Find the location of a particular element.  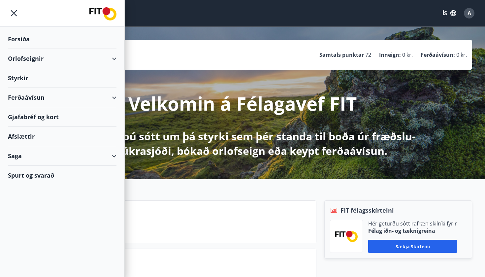

p: Samtals punktar is located at coordinates (341, 55).